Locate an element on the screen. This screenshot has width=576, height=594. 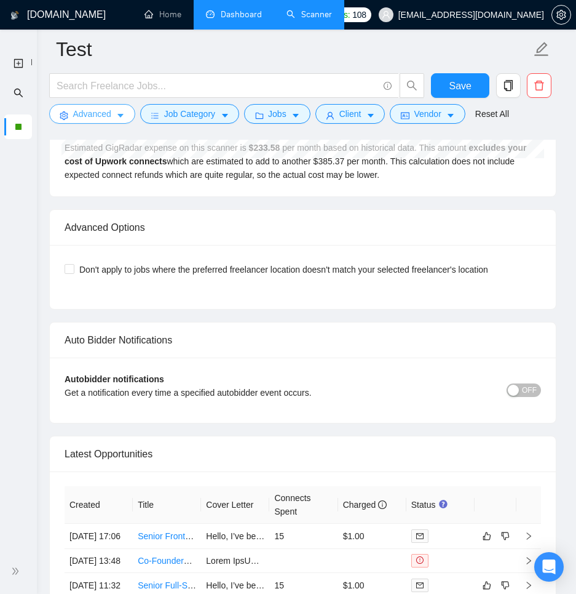
span: delete is located at coordinates (539, 85).